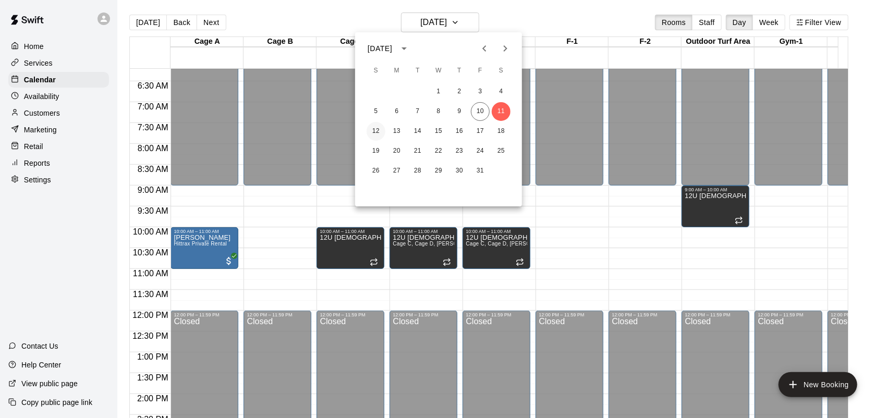 This screenshot has height=418, width=885. What do you see at coordinates (480, 171) in the screenshot?
I see `button: 31` at bounding box center [480, 171].